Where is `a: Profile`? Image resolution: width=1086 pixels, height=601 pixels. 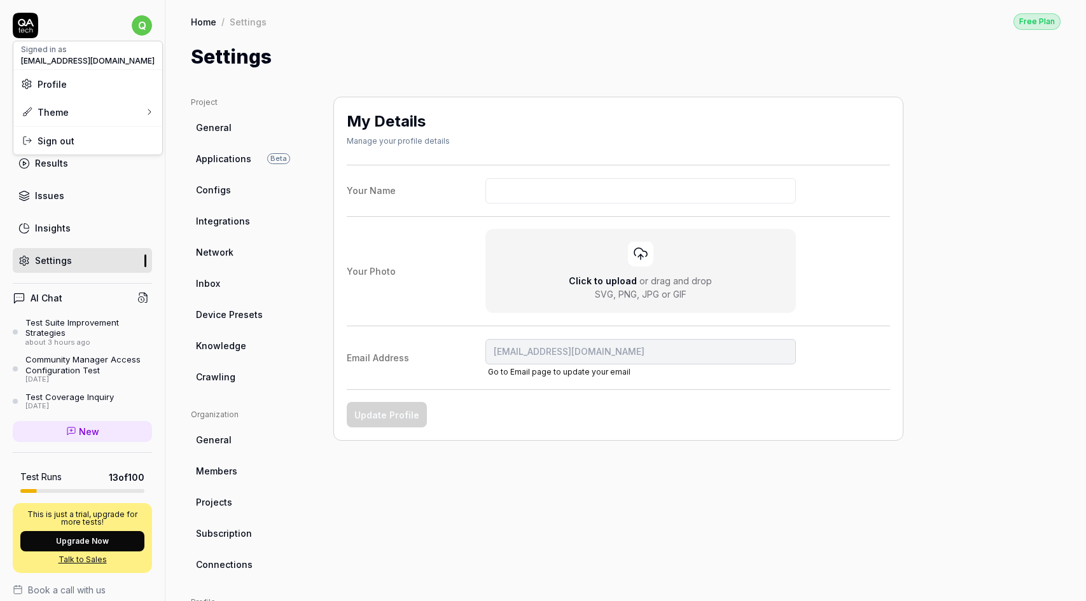
a: Profile is located at coordinates (88, 84).